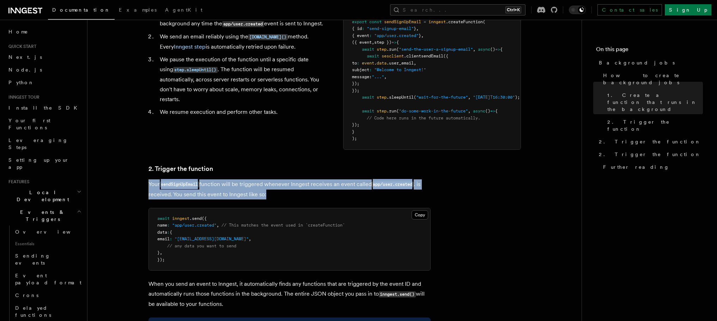 Image resolution: width=717 pixels, height=321 pixels. What do you see at coordinates (289, 294) in the screenshot?
I see `p: When you send an event to Inngest, it automatically finds any functions that are triggered by the...` at bounding box center [289, 294].